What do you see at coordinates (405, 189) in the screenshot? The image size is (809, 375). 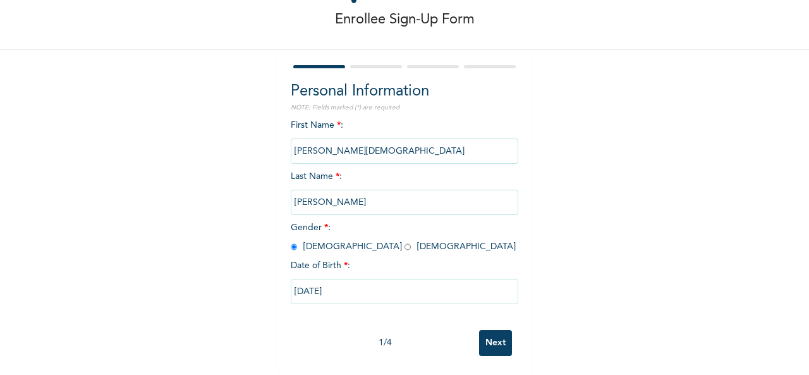 I see `span: Last Name :` at bounding box center [405, 189].